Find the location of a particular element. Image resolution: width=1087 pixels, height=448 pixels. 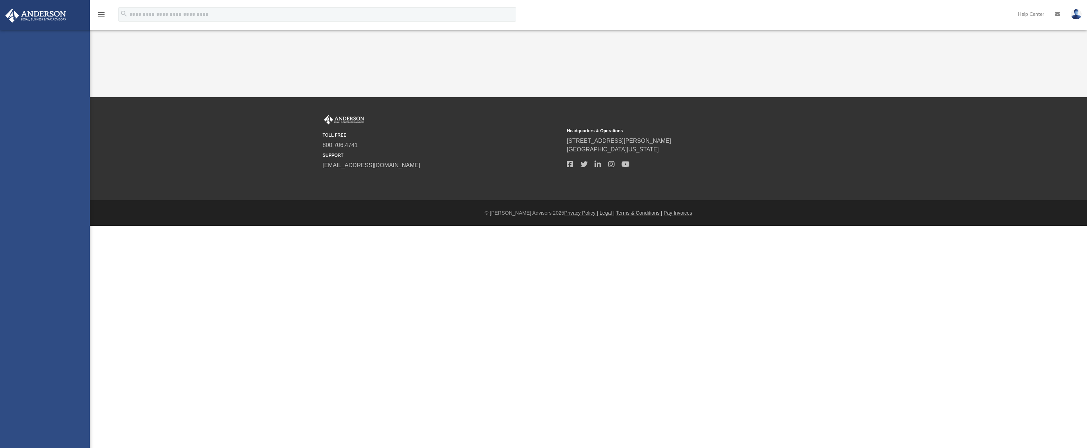

img: User Pic is located at coordinates (1076, 14).